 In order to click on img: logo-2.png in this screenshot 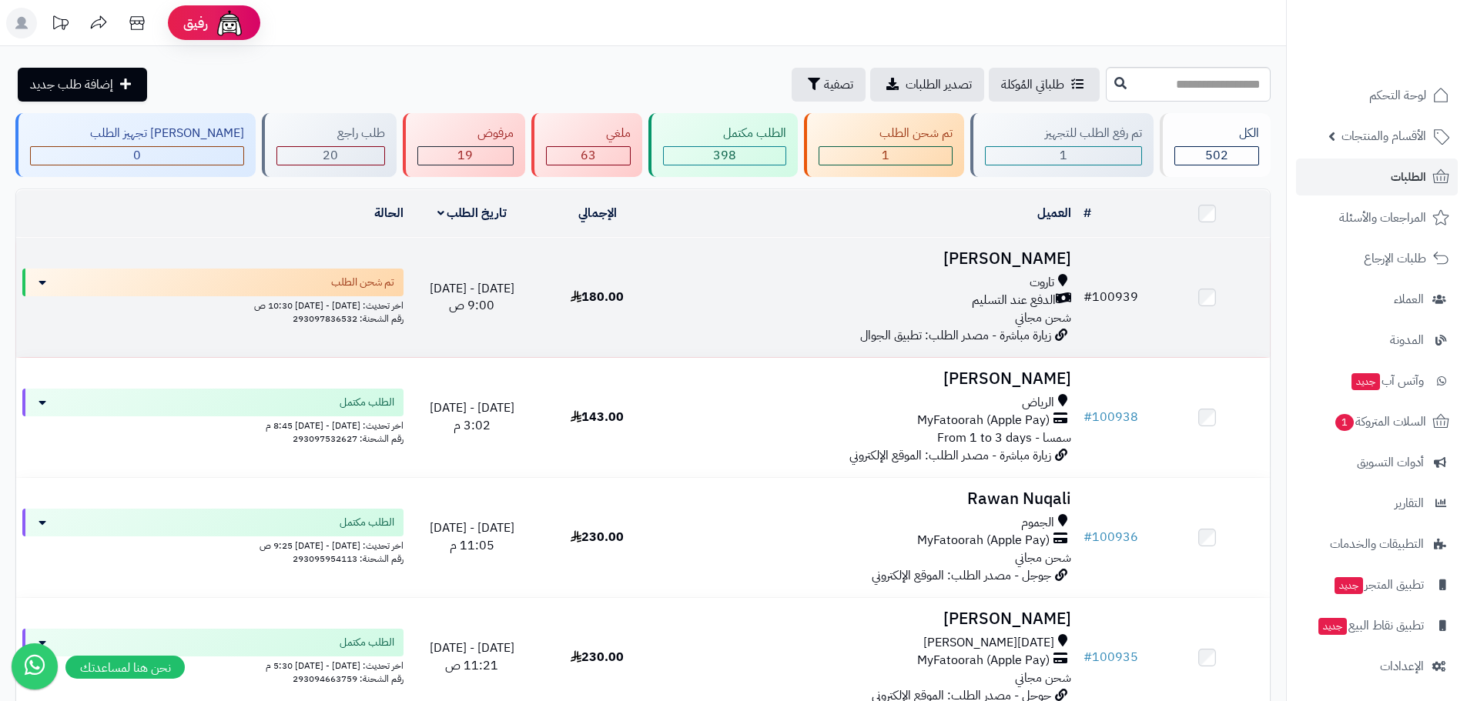, I will do `click(1406, 59)`.